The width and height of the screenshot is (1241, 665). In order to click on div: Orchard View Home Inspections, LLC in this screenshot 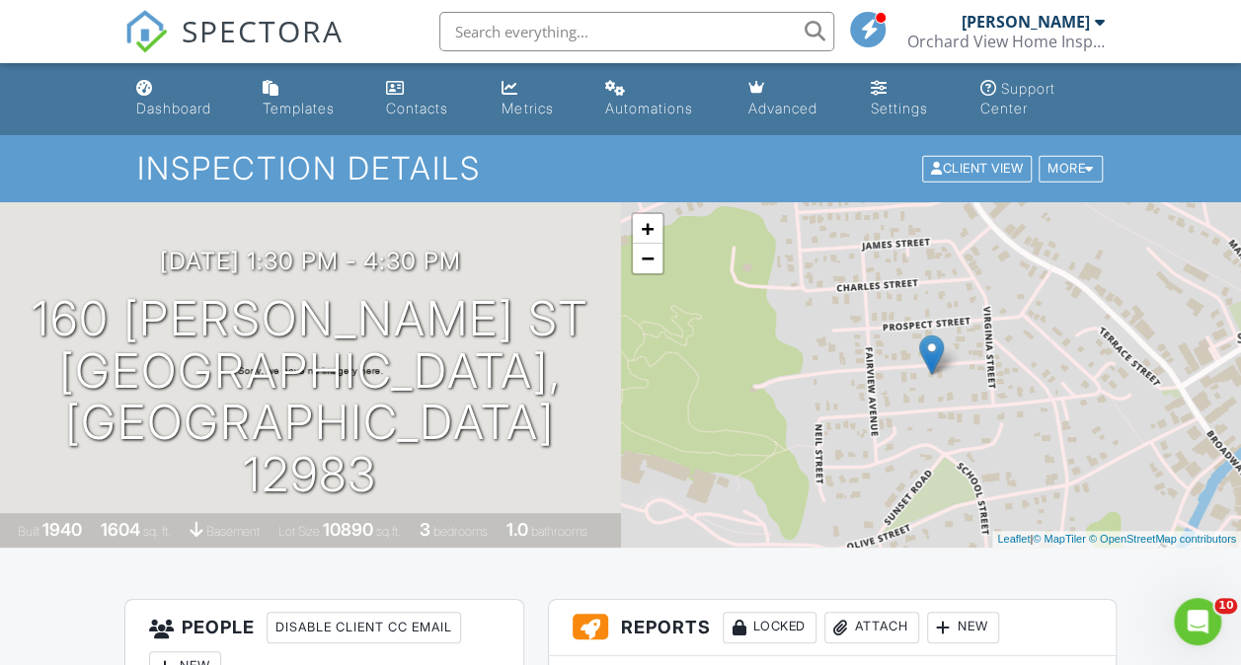, I will do `click(1005, 41)`.